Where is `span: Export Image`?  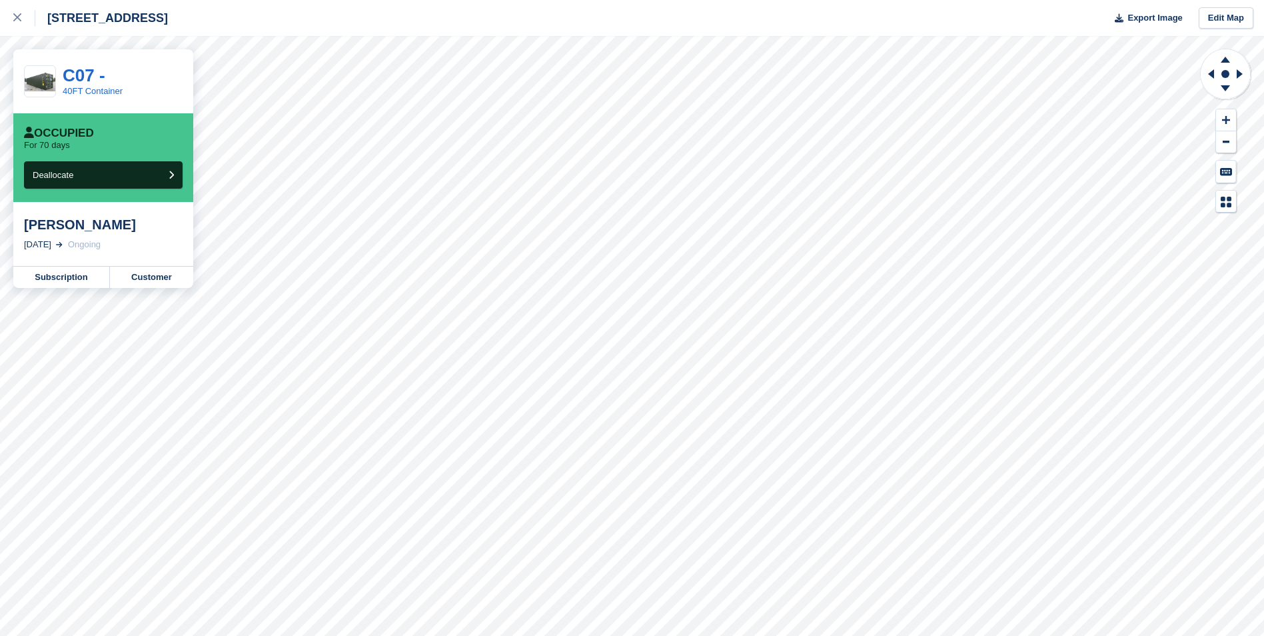 span: Export Image is located at coordinates (1155, 18).